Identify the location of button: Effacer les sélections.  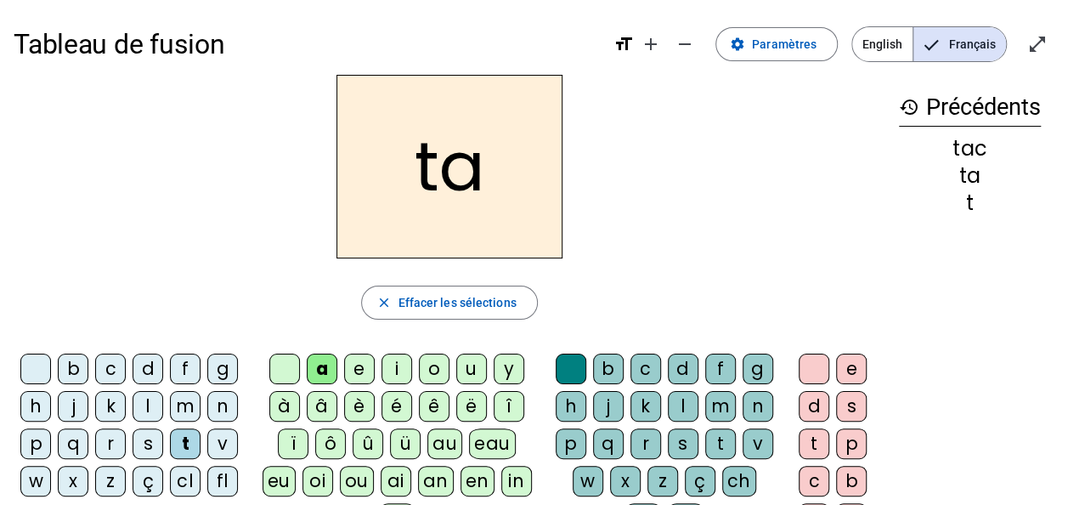
(449, 303).